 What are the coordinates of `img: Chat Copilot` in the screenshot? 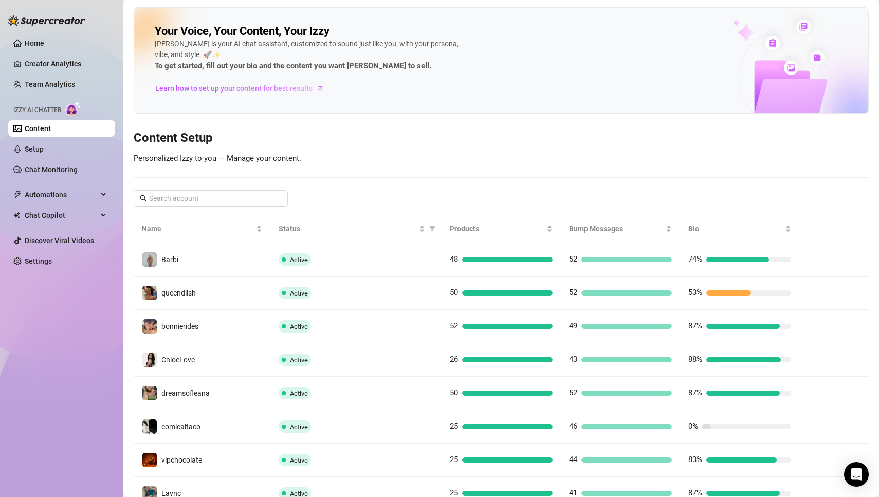 It's located at (16, 215).